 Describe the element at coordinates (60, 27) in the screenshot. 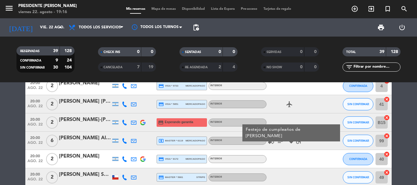

I see `i: arrow_drop_down` at that location.